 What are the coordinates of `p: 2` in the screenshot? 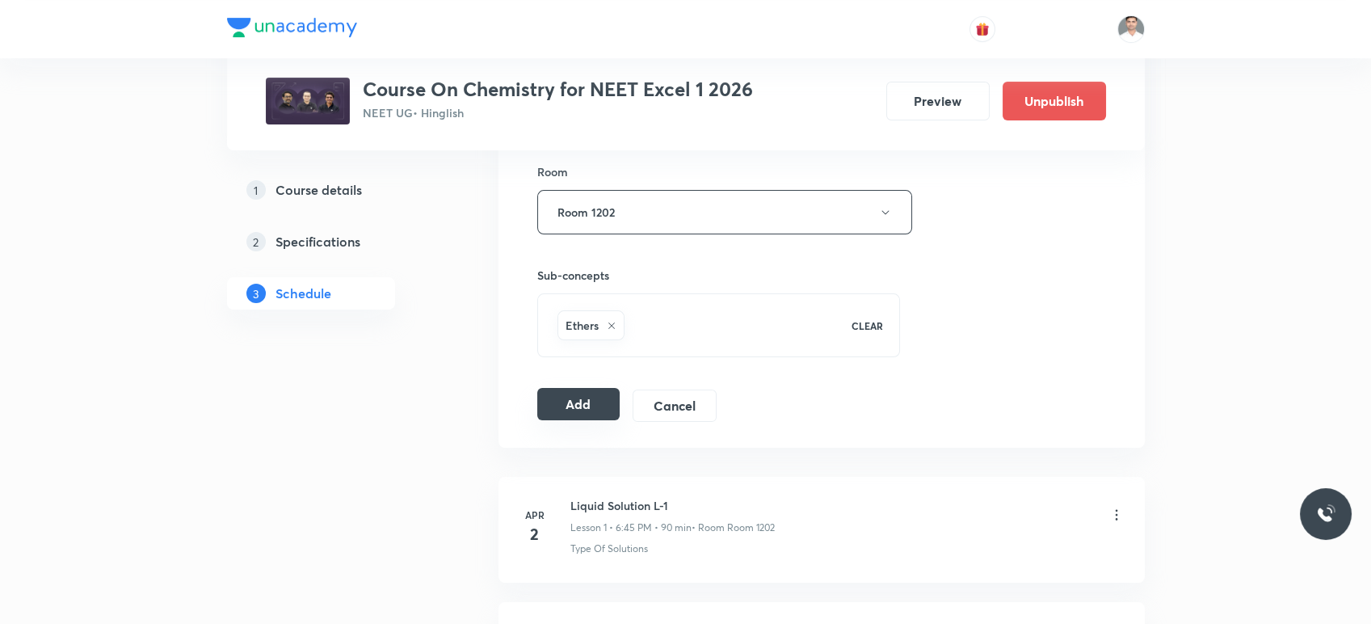 It's located at (256, 242).